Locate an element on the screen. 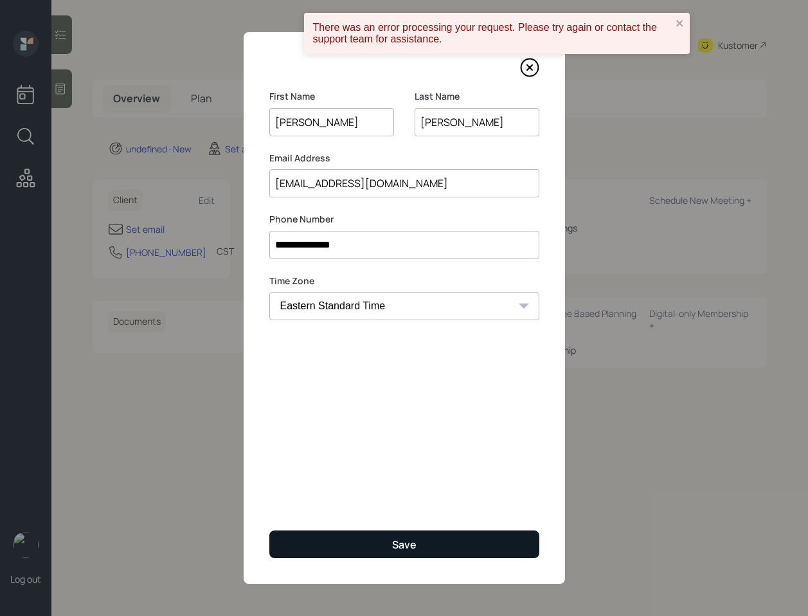 This screenshot has height=616, width=808. label: First Name is located at coordinates (332, 96).